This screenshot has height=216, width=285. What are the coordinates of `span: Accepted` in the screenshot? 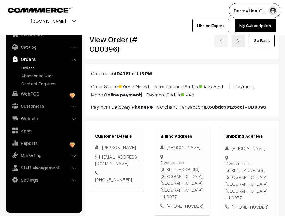 It's located at (214, 86).